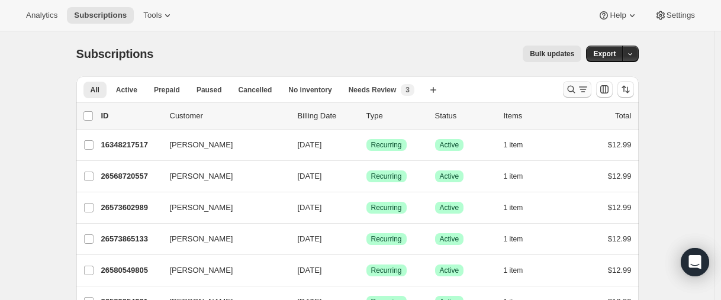  Describe the element at coordinates (152, 15) in the screenshot. I see `span: Tools` at that location.